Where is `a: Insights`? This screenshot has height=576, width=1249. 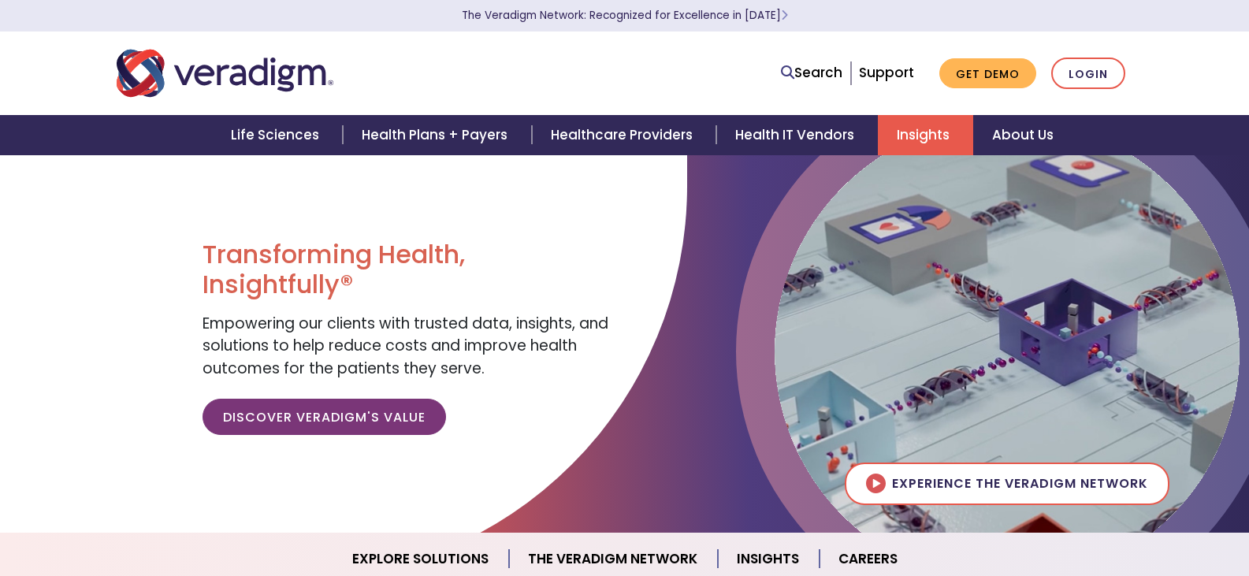 a: Insights is located at coordinates (925, 135).